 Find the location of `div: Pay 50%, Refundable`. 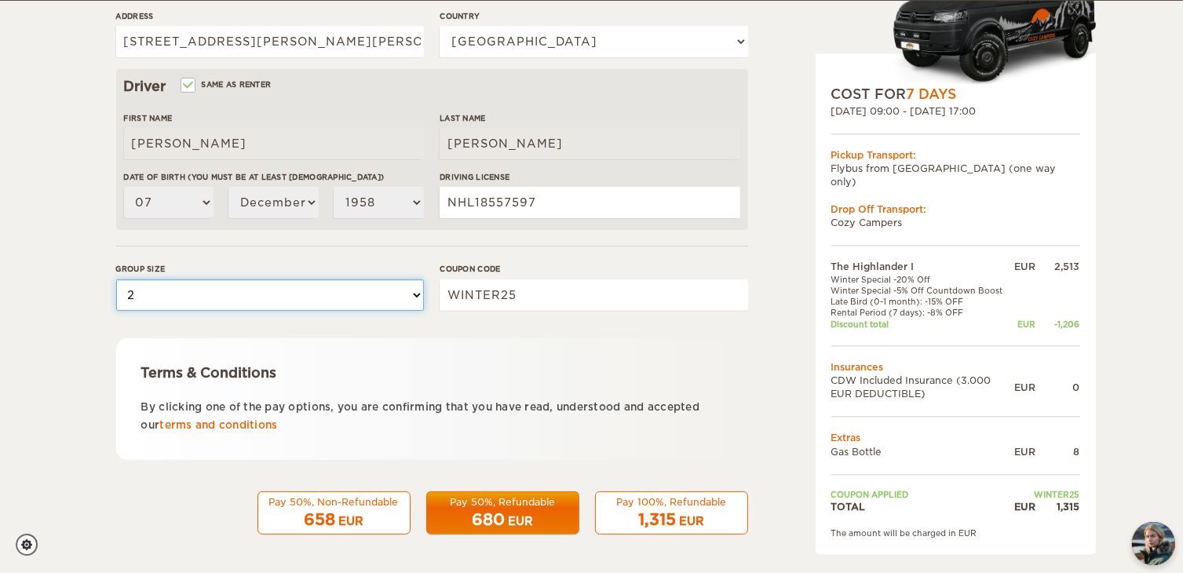

div: Pay 50%, Refundable is located at coordinates (502, 502).